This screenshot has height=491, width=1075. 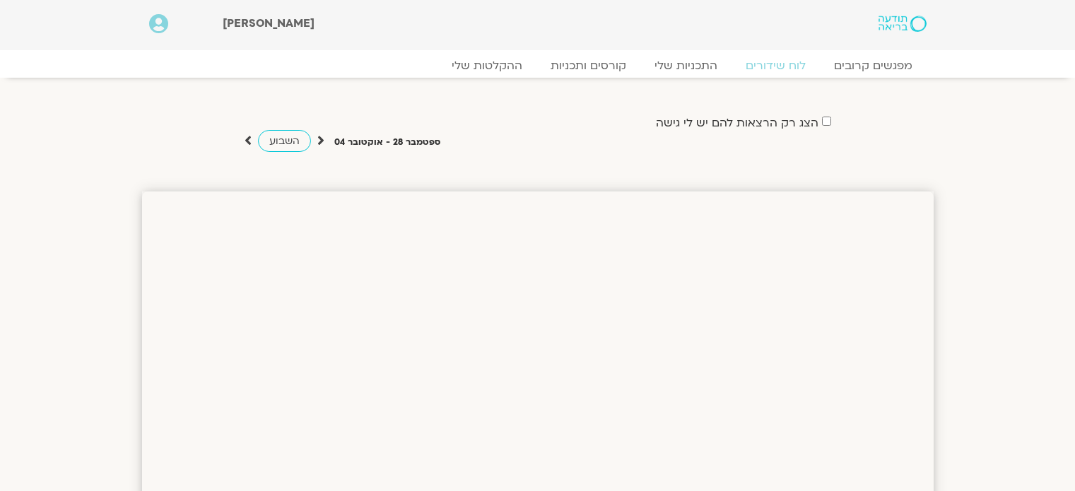 What do you see at coordinates (487, 66) in the screenshot?
I see `a: ההקלטות שלי` at bounding box center [487, 66].